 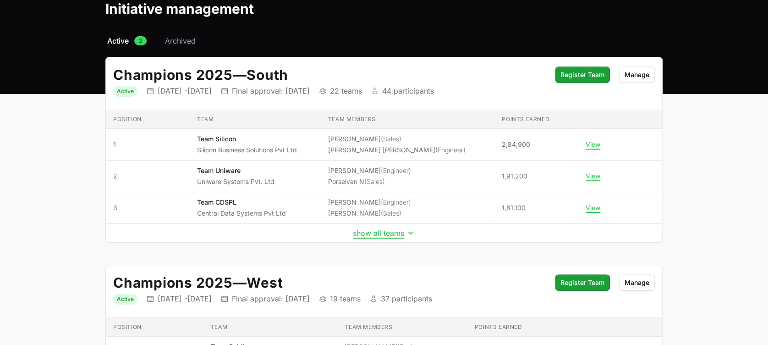 I want to click on p: Silicon Business Solutions Pvt Ltd, so click(x=247, y=150).